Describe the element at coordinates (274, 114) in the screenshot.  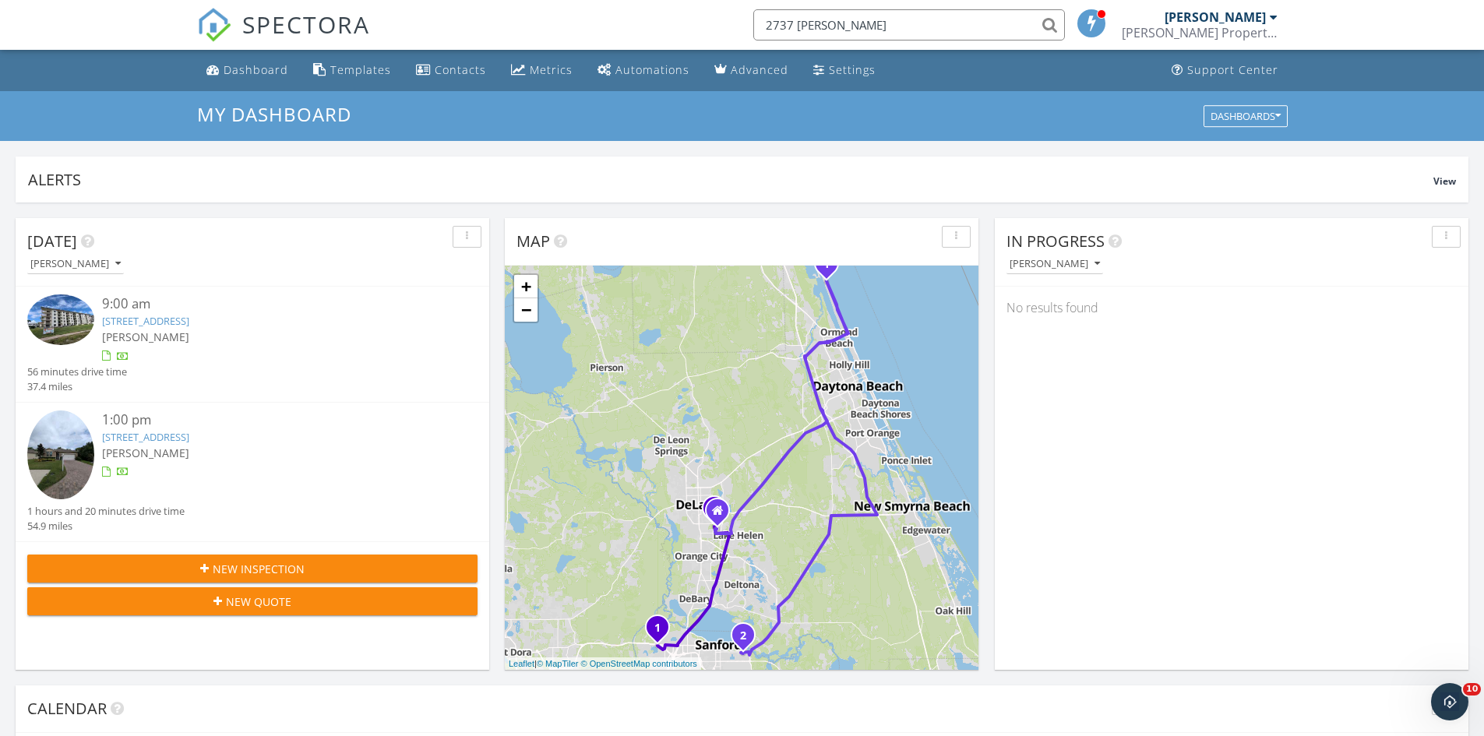
I see `span: My Dashboard` at that location.